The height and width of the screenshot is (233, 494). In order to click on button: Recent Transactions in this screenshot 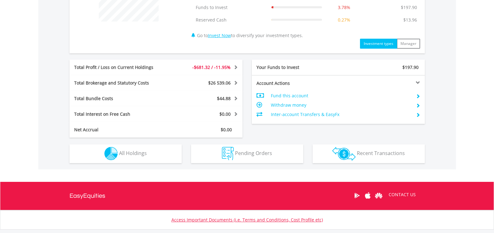, I will do `click(369, 154)`.